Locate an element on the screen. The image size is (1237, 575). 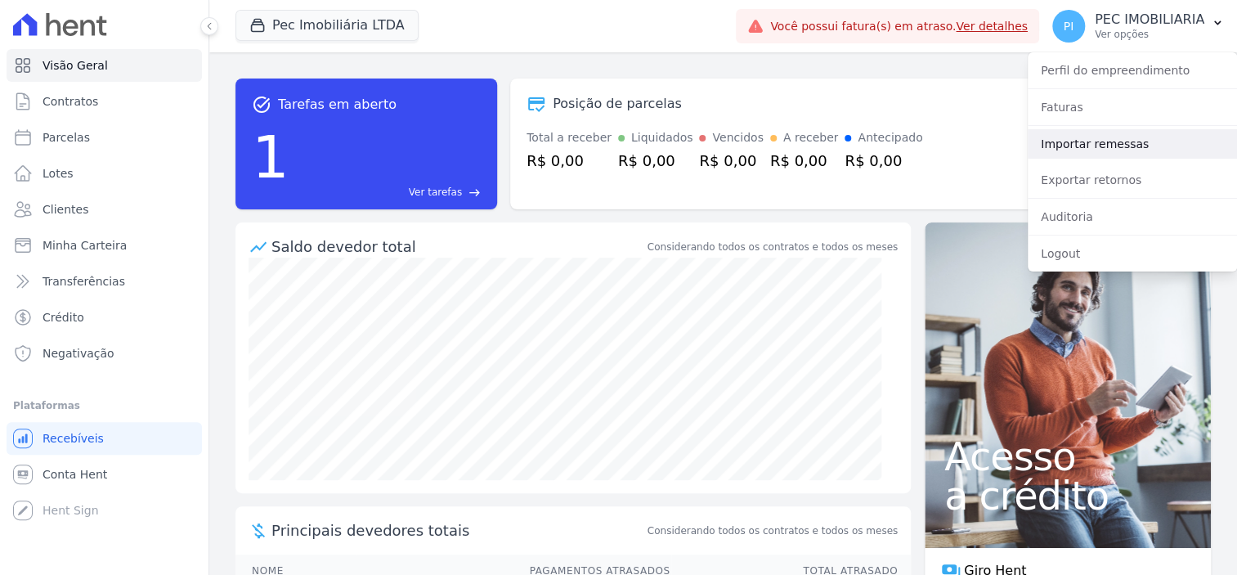
a: Importar remessas is located at coordinates (1132, 144).